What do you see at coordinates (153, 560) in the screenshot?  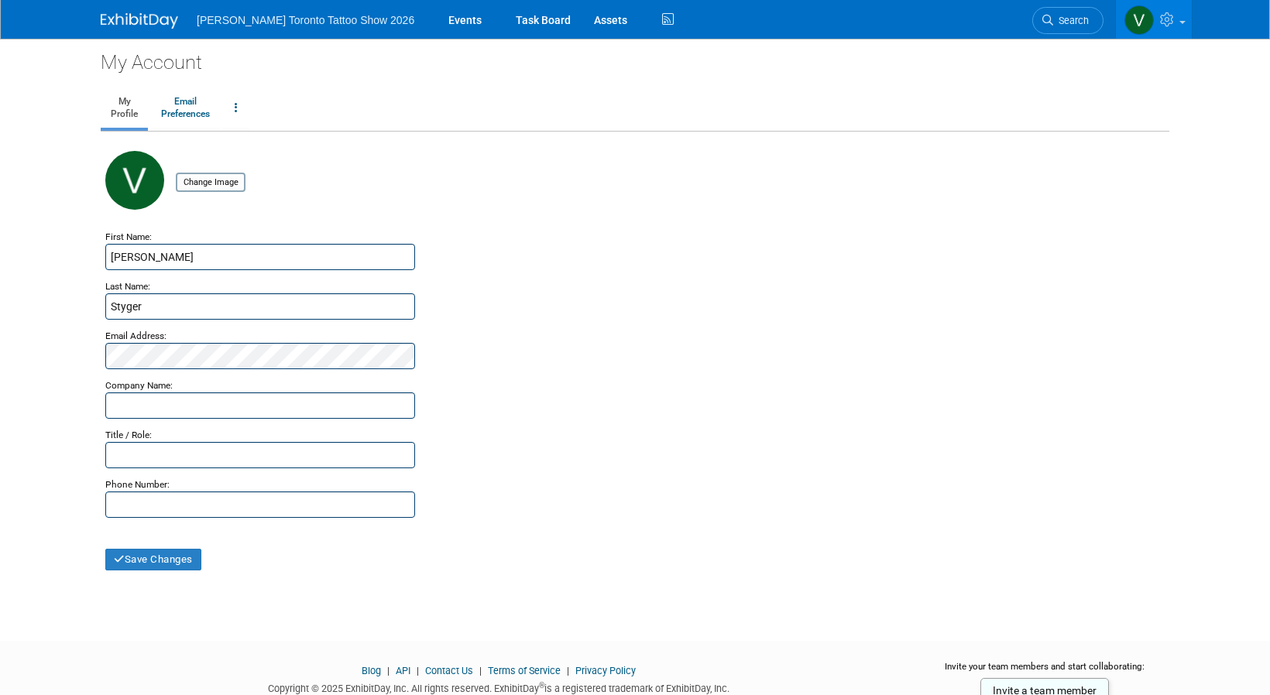 I see `button: Save Changes` at bounding box center [153, 560].